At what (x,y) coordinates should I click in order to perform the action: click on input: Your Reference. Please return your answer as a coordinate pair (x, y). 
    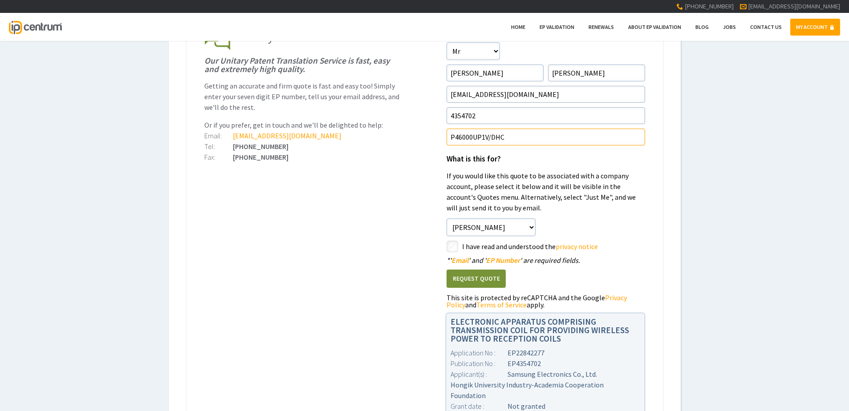
    Looking at the image, I should click on (546, 137).